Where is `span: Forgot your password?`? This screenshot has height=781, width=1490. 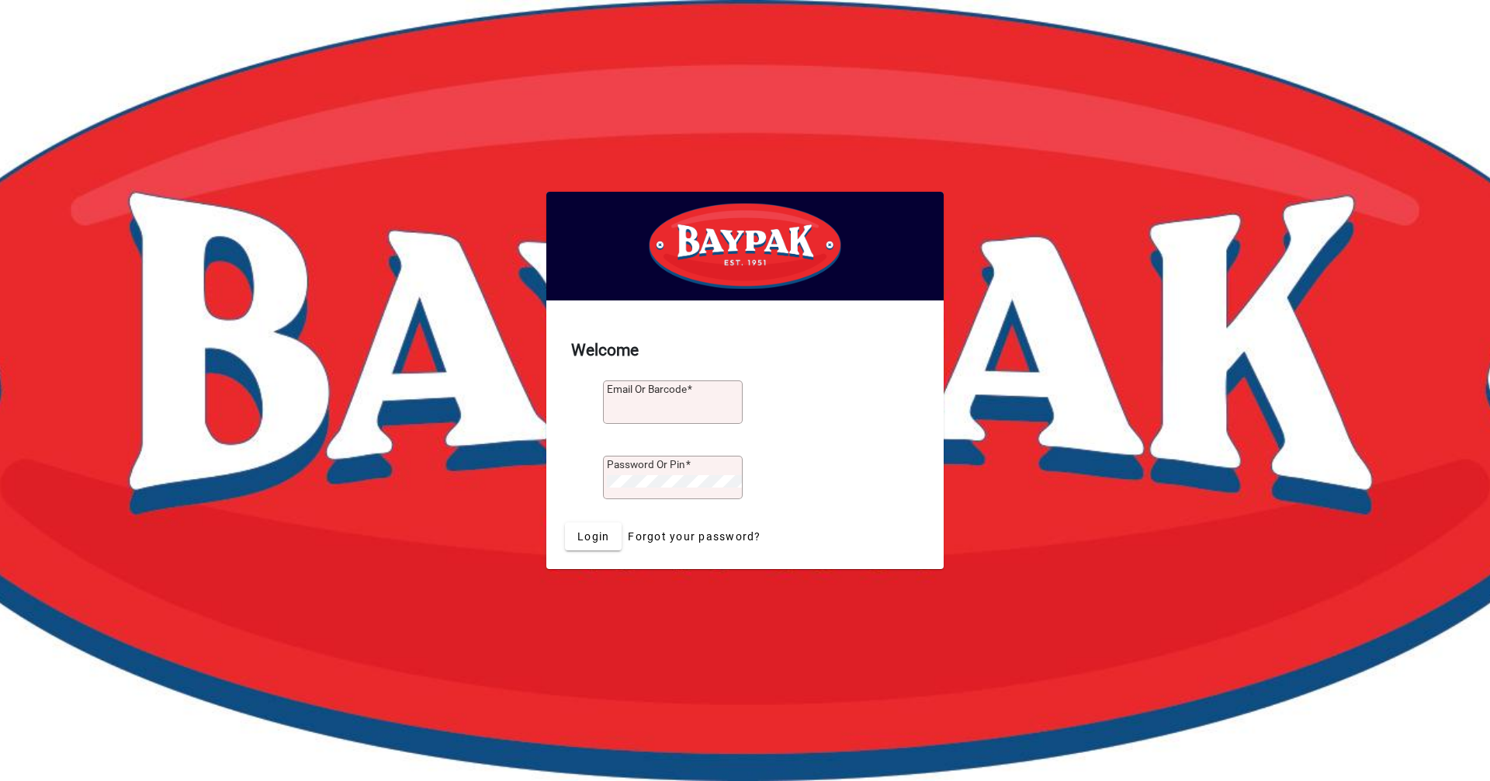 span: Forgot your password? is located at coordinates (694, 536).